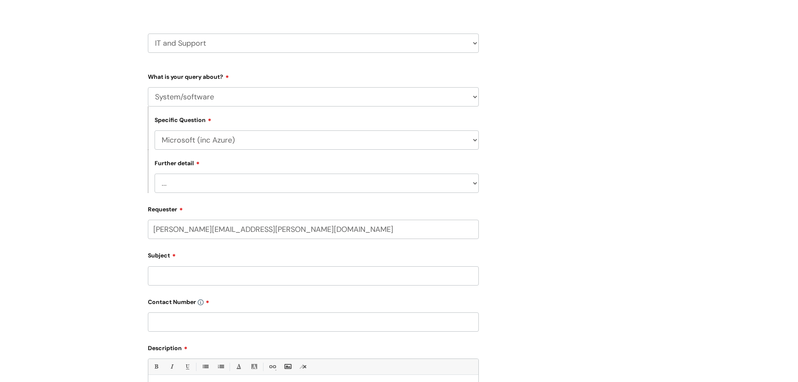 Image resolution: width=798 pixels, height=382 pixels. What do you see at coordinates (313, 300) in the screenshot?
I see `label: Contact Number` at bounding box center [313, 300].